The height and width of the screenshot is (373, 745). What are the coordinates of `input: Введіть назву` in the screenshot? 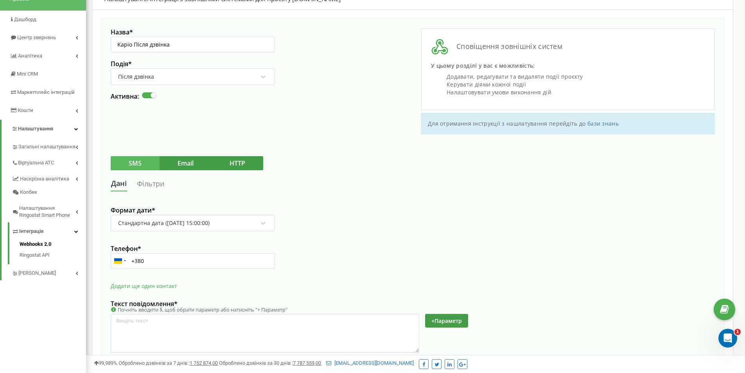 It's located at (193, 45).